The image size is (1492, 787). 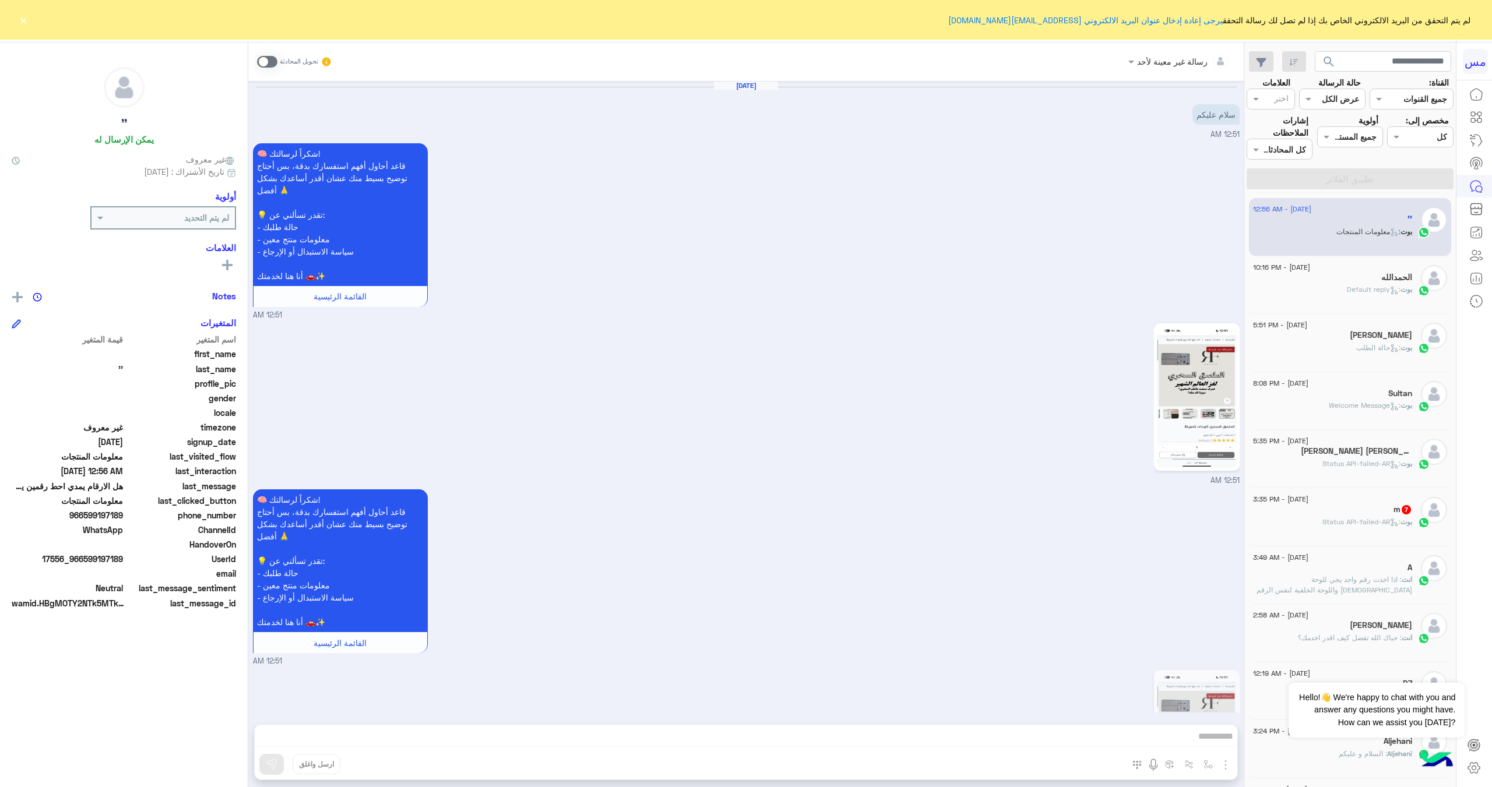 I want to click on span: Hello!👋 We're happy to chat with you and answer any questions you might have. How can we assist y..., so click(x=1376, y=711).